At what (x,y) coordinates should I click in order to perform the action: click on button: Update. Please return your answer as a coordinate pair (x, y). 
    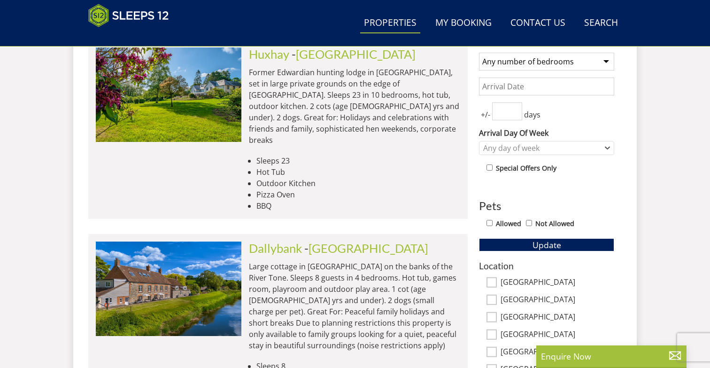
    Looking at the image, I should click on (547, 245).